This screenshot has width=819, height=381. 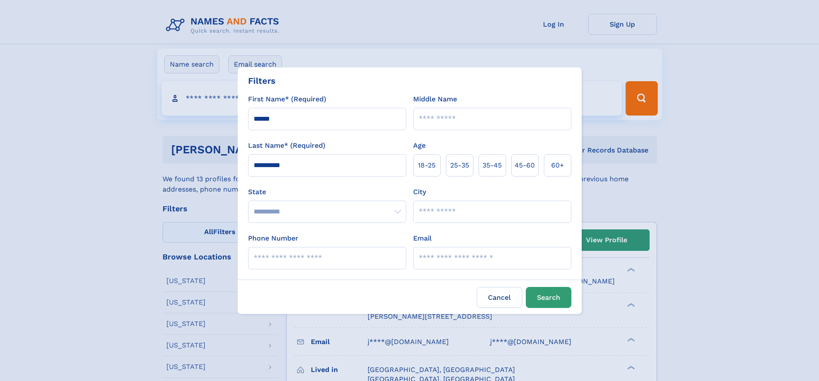 What do you see at coordinates (558, 166) in the screenshot?
I see `span: 60+` at bounding box center [558, 166].